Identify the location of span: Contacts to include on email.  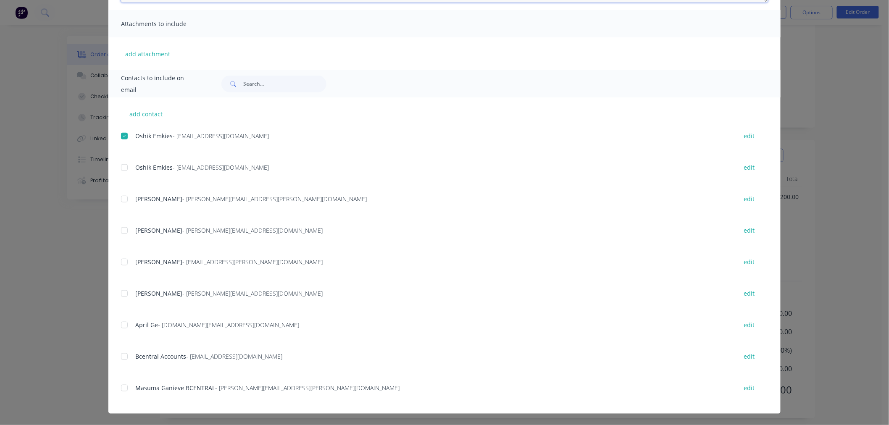
(160, 84).